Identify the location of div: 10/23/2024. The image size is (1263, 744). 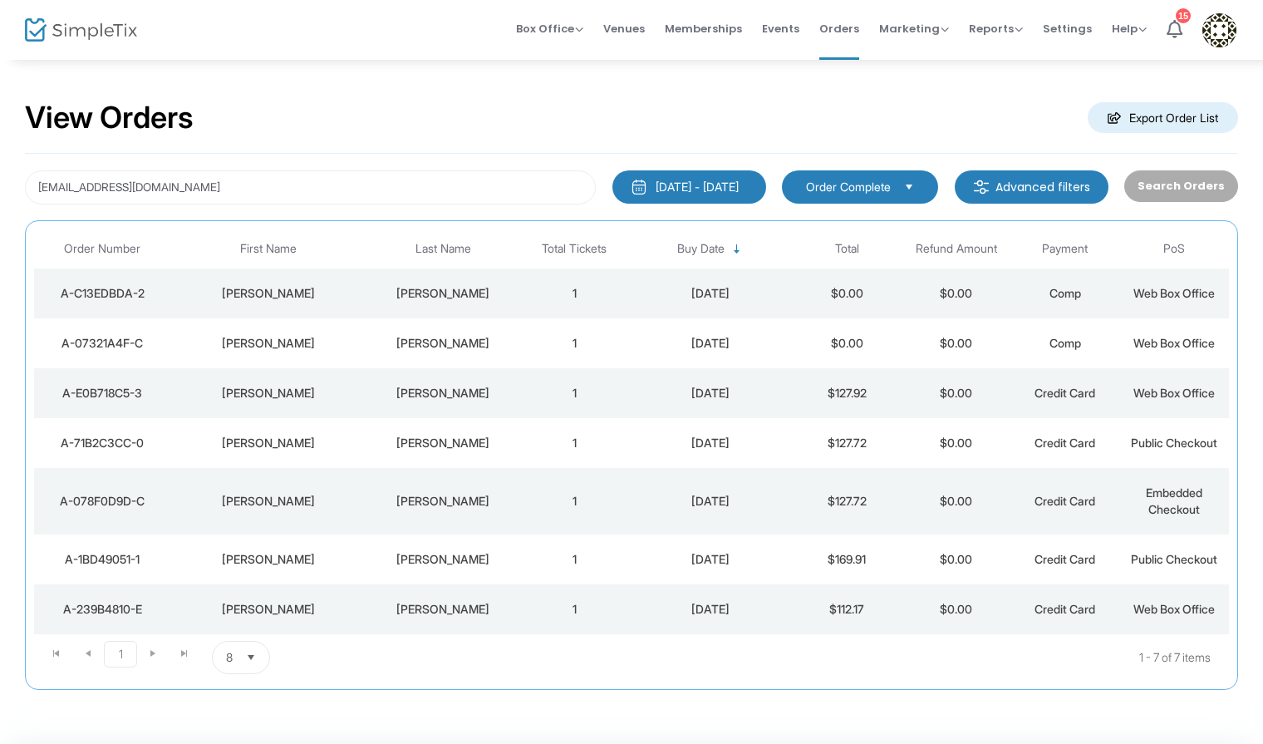
(711, 501).